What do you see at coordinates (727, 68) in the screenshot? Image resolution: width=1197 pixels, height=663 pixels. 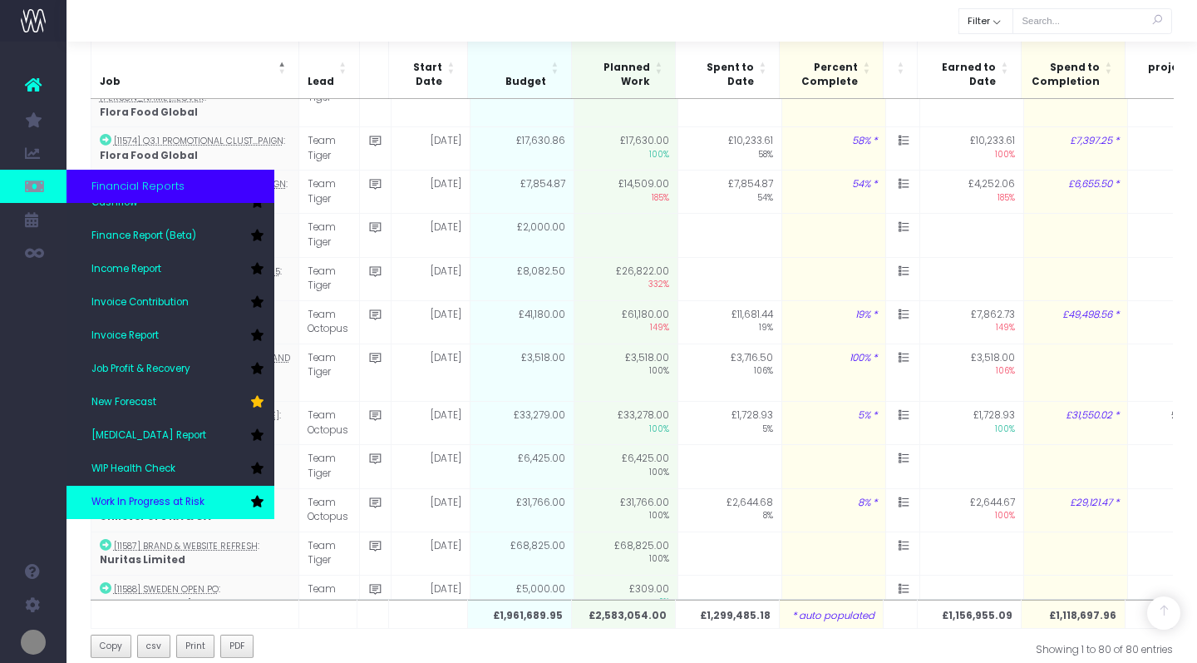 I see `th: Spent to Date: Activate to sort: Activate to sort` at bounding box center [727, 68].